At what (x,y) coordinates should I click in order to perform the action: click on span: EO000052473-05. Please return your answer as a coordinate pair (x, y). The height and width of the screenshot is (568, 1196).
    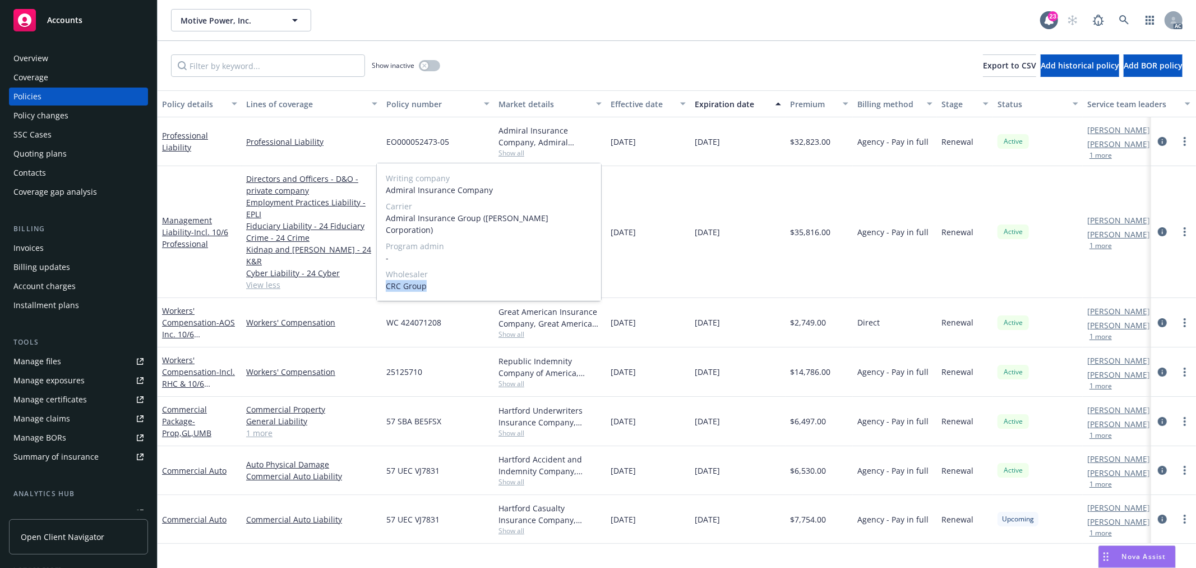
    Looking at the image, I should click on (418, 141).